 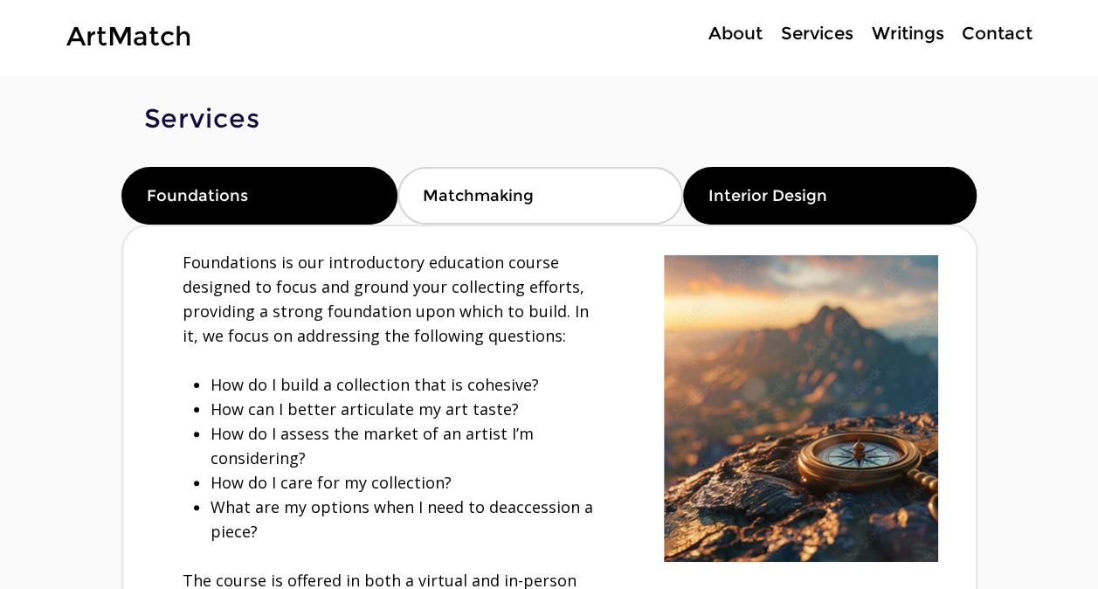 What do you see at coordinates (375, 384) in the screenshot?
I see `span: How do I build a collection that is cohesive?` at bounding box center [375, 384].